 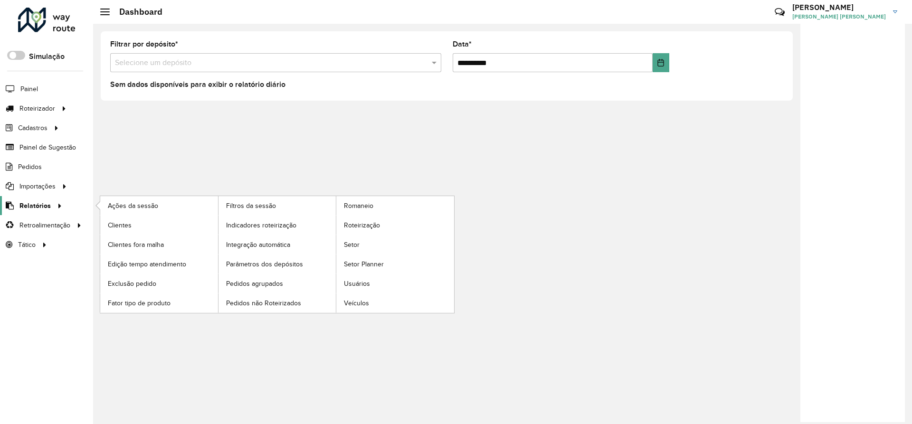 What do you see at coordinates (133, 206) in the screenshot?
I see `span: Ações da sessão` at bounding box center [133, 206].